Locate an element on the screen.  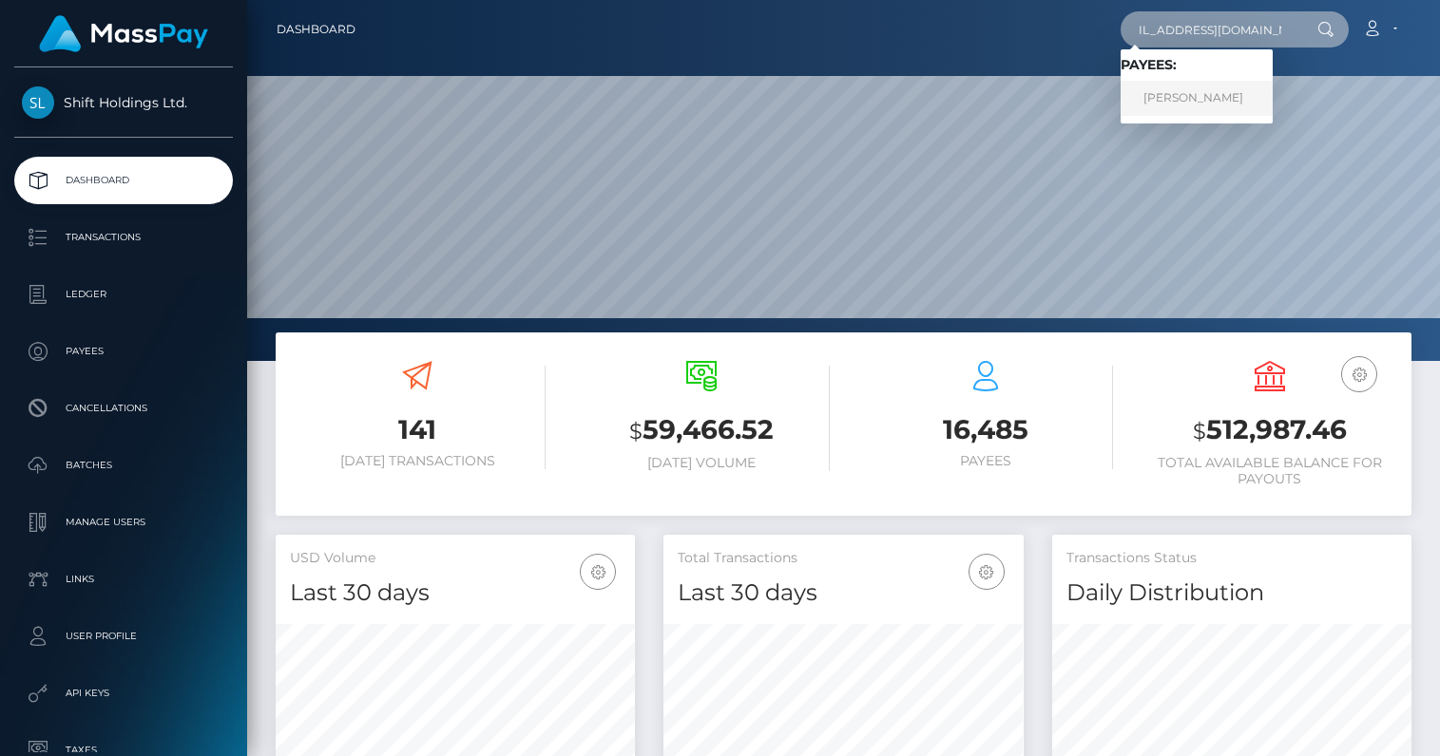
p: Transactions is located at coordinates (124, 238).